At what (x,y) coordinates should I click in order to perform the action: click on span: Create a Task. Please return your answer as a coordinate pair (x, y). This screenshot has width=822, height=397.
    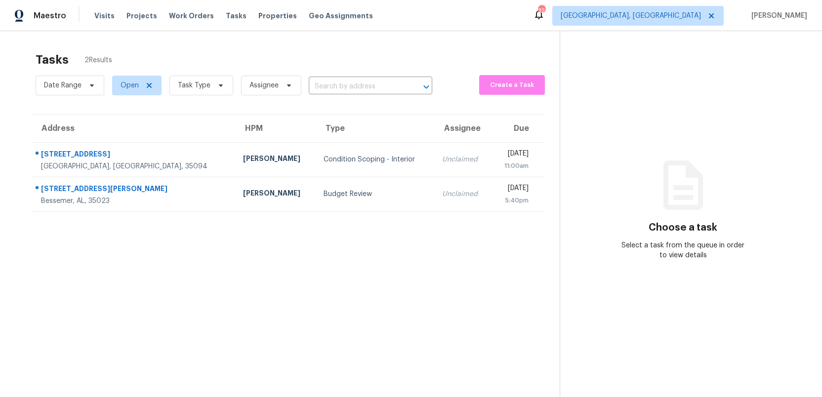
    Looking at the image, I should click on (512, 85).